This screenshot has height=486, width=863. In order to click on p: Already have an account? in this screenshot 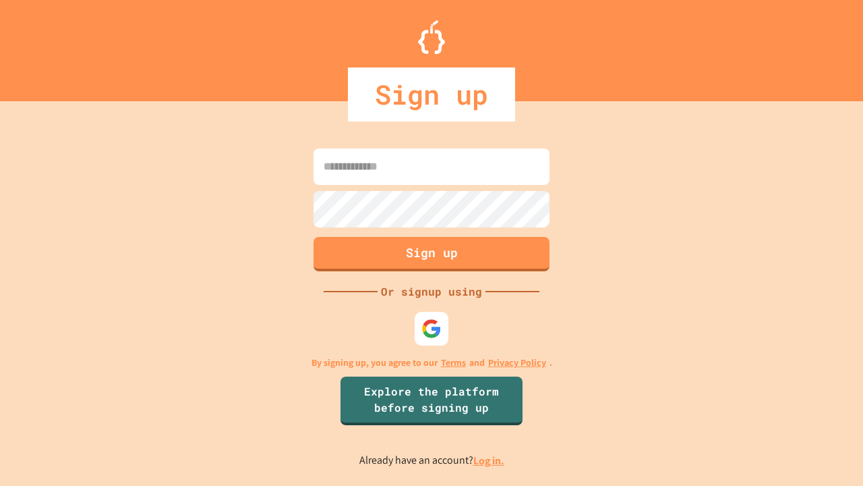, I will do `click(432, 460)`.